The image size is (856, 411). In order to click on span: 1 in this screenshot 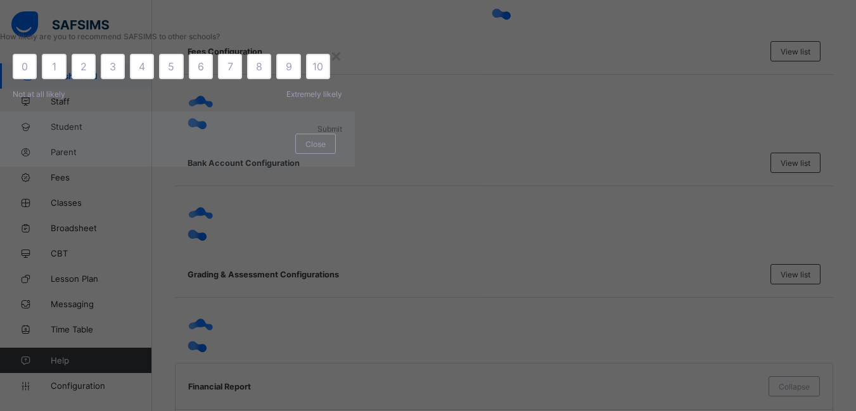, I will do `click(54, 67)`.